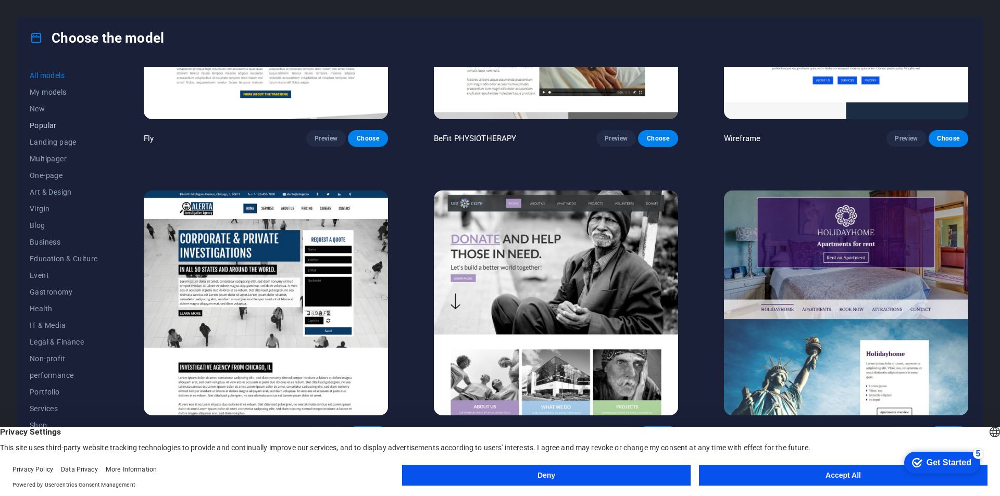  What do you see at coordinates (556, 303) in the screenshot?
I see `img: WeCare` at bounding box center [556, 303].